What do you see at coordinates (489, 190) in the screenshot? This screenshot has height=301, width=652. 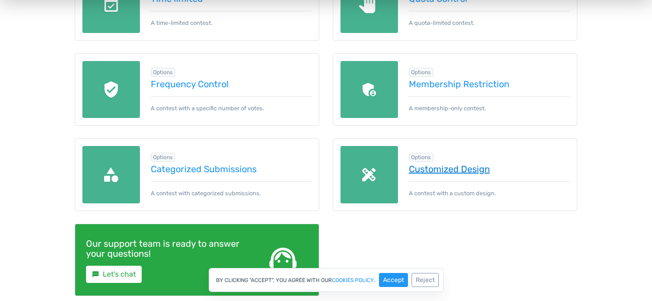 I see `p: A contest with a custom design.` at bounding box center [489, 190].